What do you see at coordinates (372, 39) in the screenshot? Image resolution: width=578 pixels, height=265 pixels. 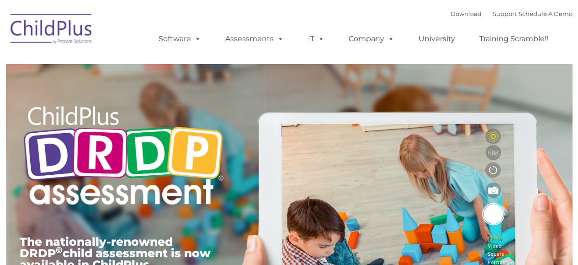 I see `a: Company` at bounding box center [372, 39].